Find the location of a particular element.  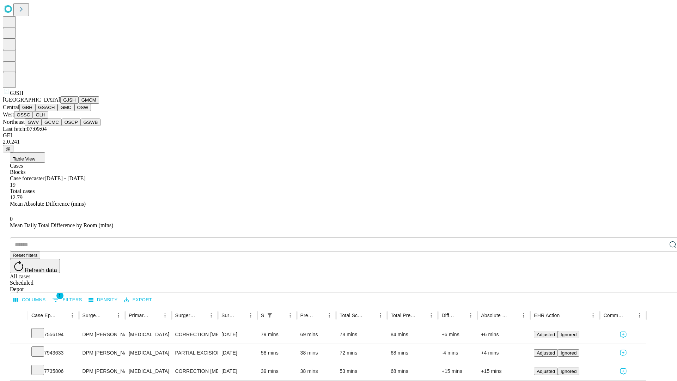

button: OSCP is located at coordinates (71, 122).